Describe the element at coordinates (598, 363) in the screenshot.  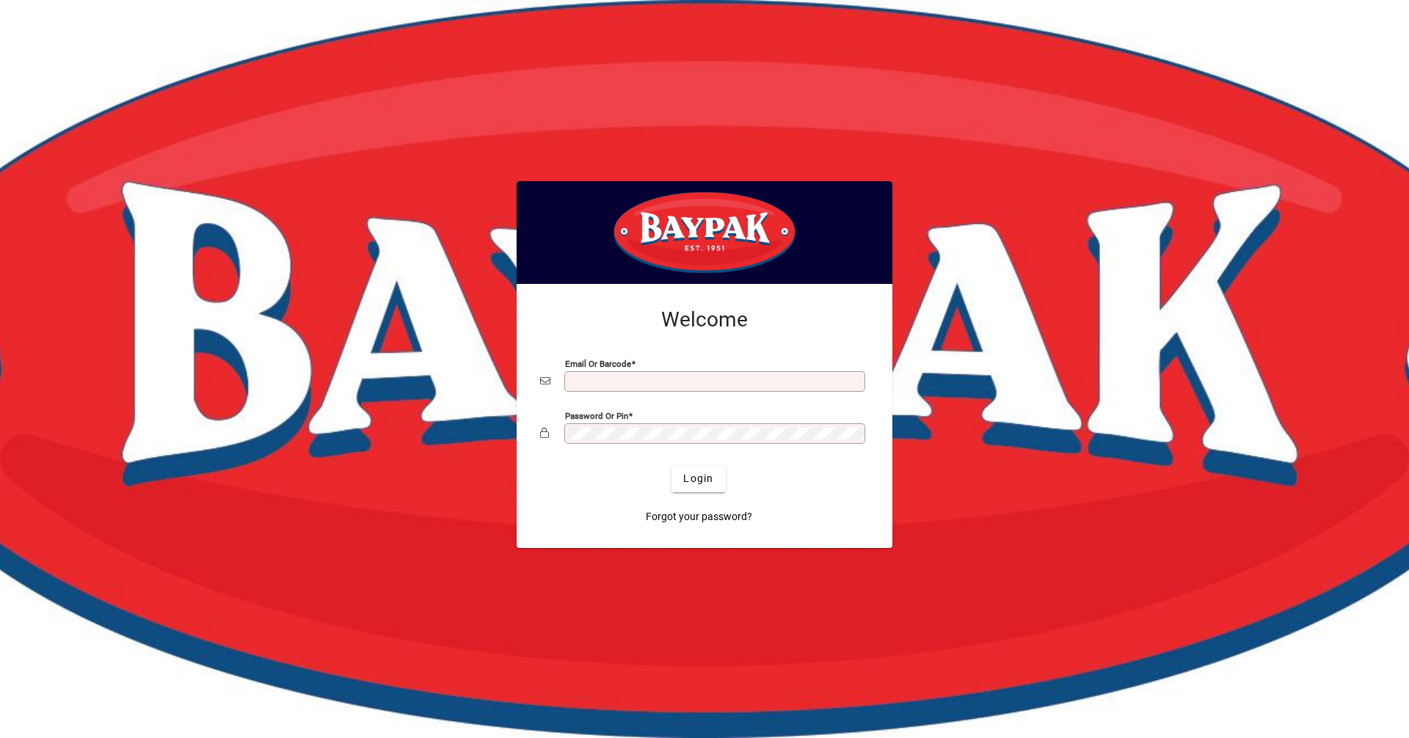
I see `mat-label: Email or Barcode` at that location.